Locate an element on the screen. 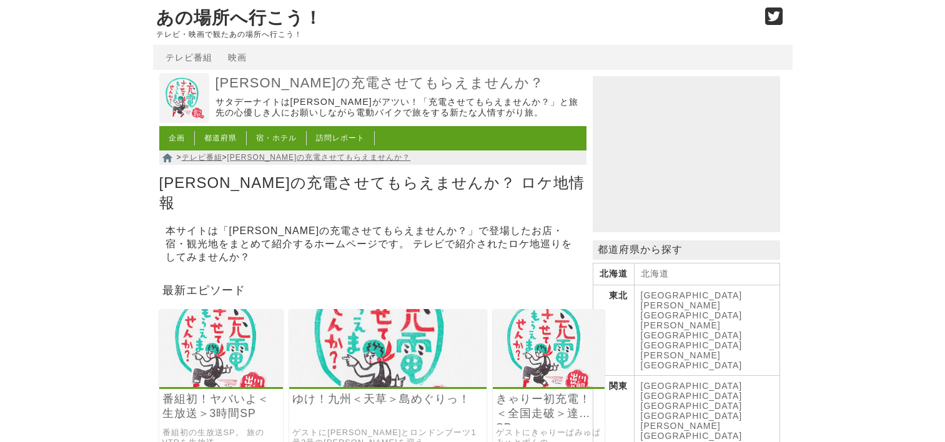 The width and height of the screenshot is (945, 442). a: あの場所へ行こう！ is located at coordinates (239, 17).